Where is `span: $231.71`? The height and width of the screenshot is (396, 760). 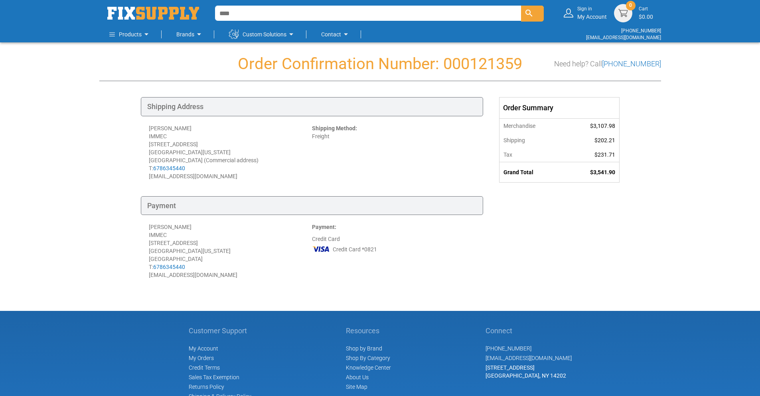
span: $231.71 is located at coordinates (605, 154).